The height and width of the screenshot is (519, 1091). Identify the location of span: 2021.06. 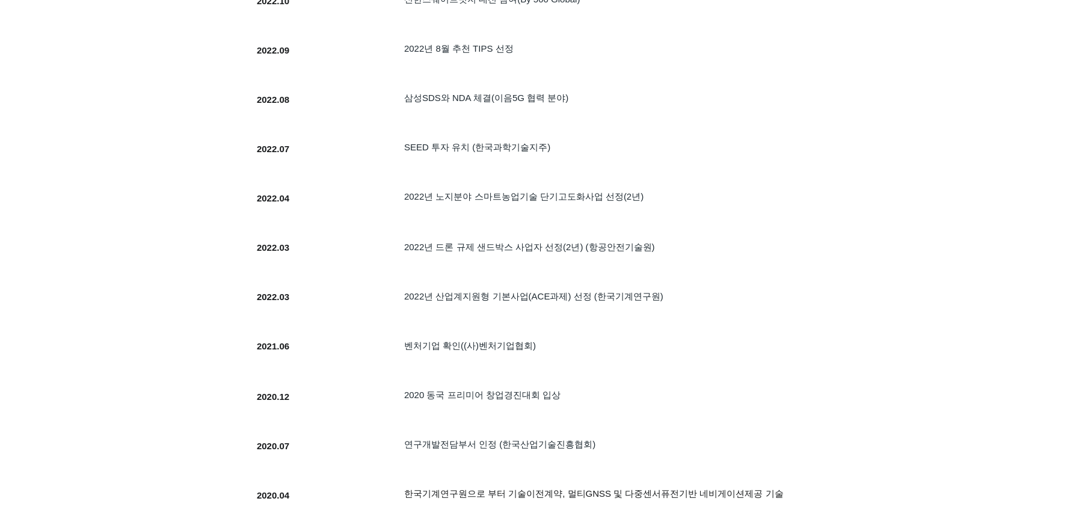
(273, 346).